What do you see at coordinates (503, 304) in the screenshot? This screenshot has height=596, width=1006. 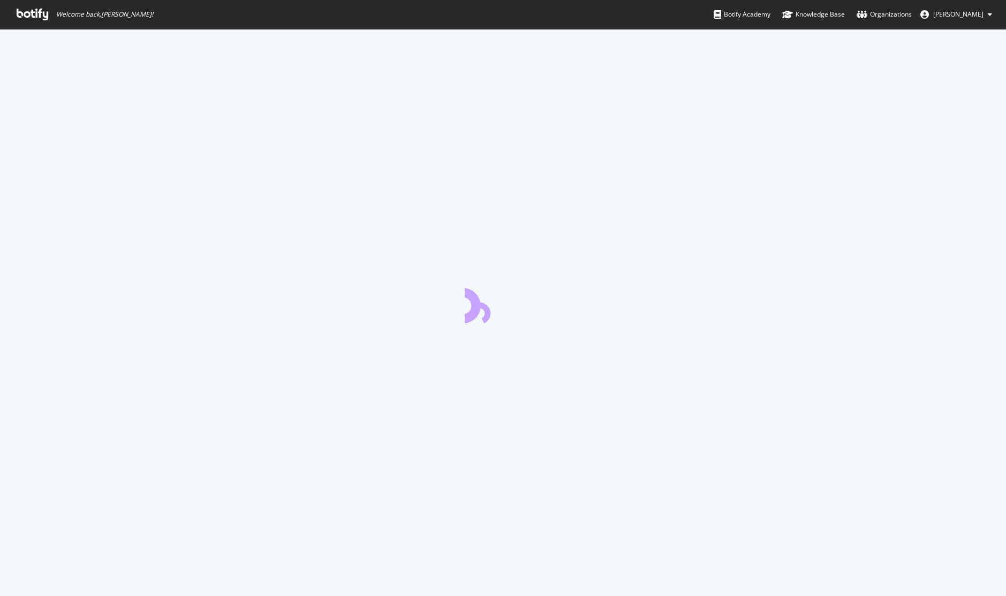 I see `div: animation` at bounding box center [503, 304].